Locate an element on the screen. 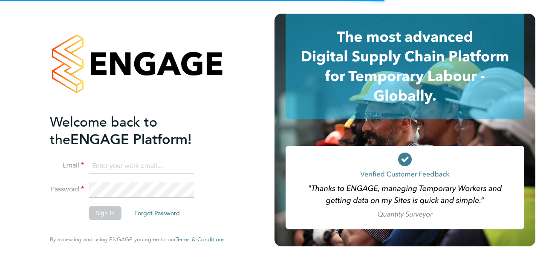  label: Email is located at coordinates (67, 165).